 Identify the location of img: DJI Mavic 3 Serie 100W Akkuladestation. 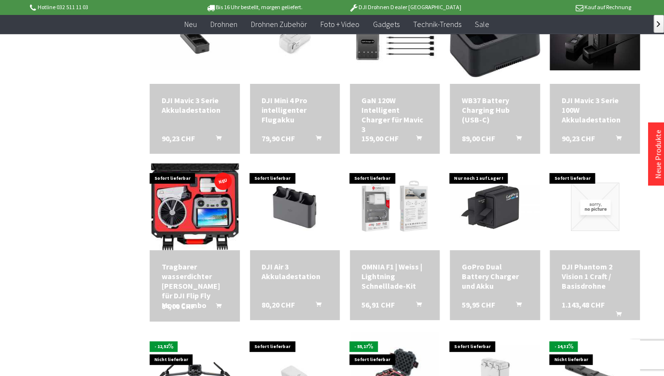
(594, 41).